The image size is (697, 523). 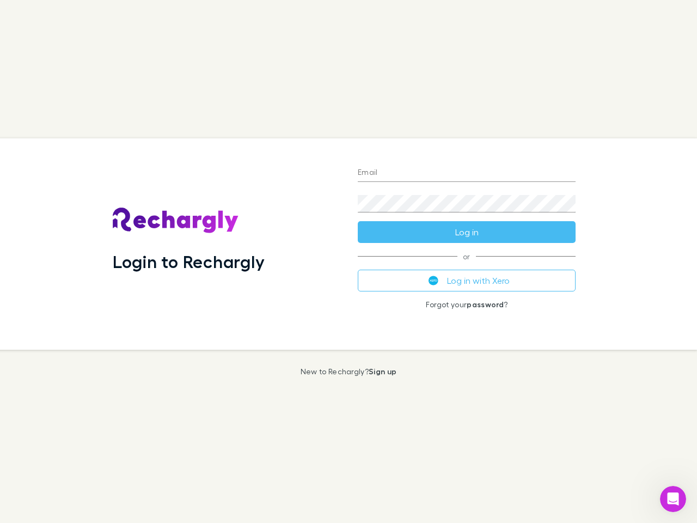 I want to click on span: or, so click(x=467, y=256).